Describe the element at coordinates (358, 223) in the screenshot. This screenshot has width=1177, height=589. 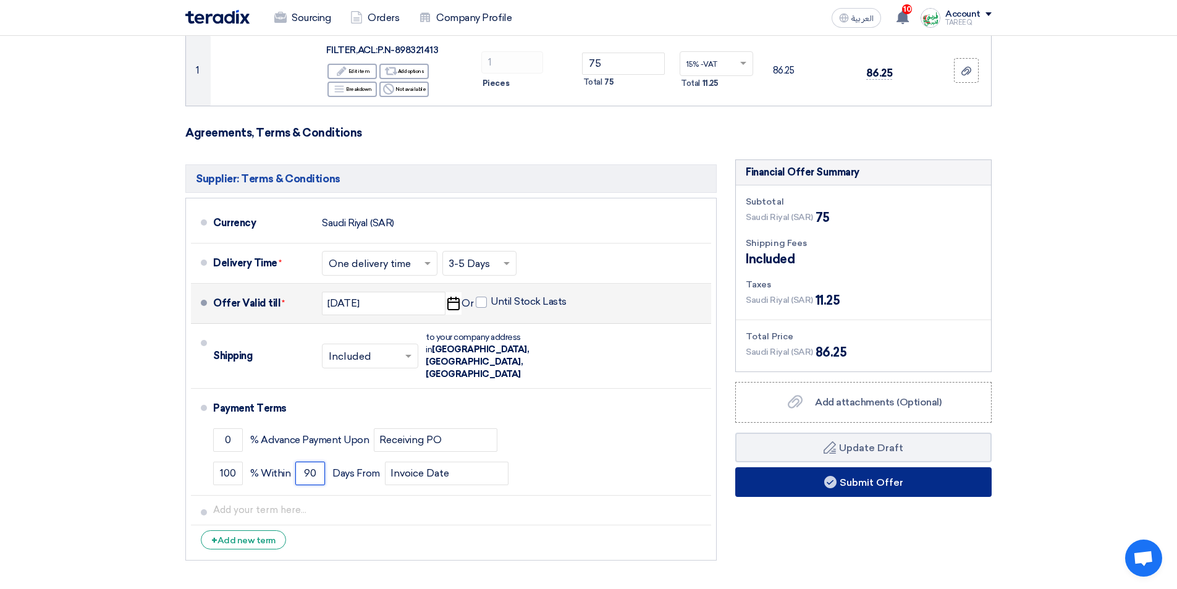
I see `div: Saudi Riyal (SAR)` at that location.